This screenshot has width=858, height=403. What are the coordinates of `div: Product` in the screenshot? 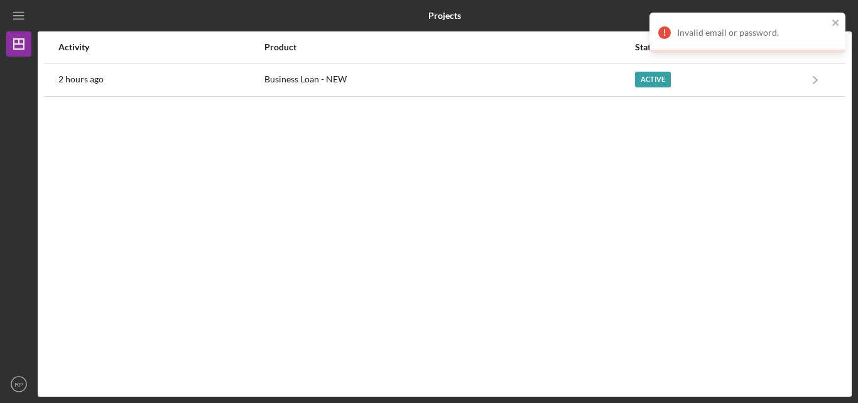 It's located at (449, 47).